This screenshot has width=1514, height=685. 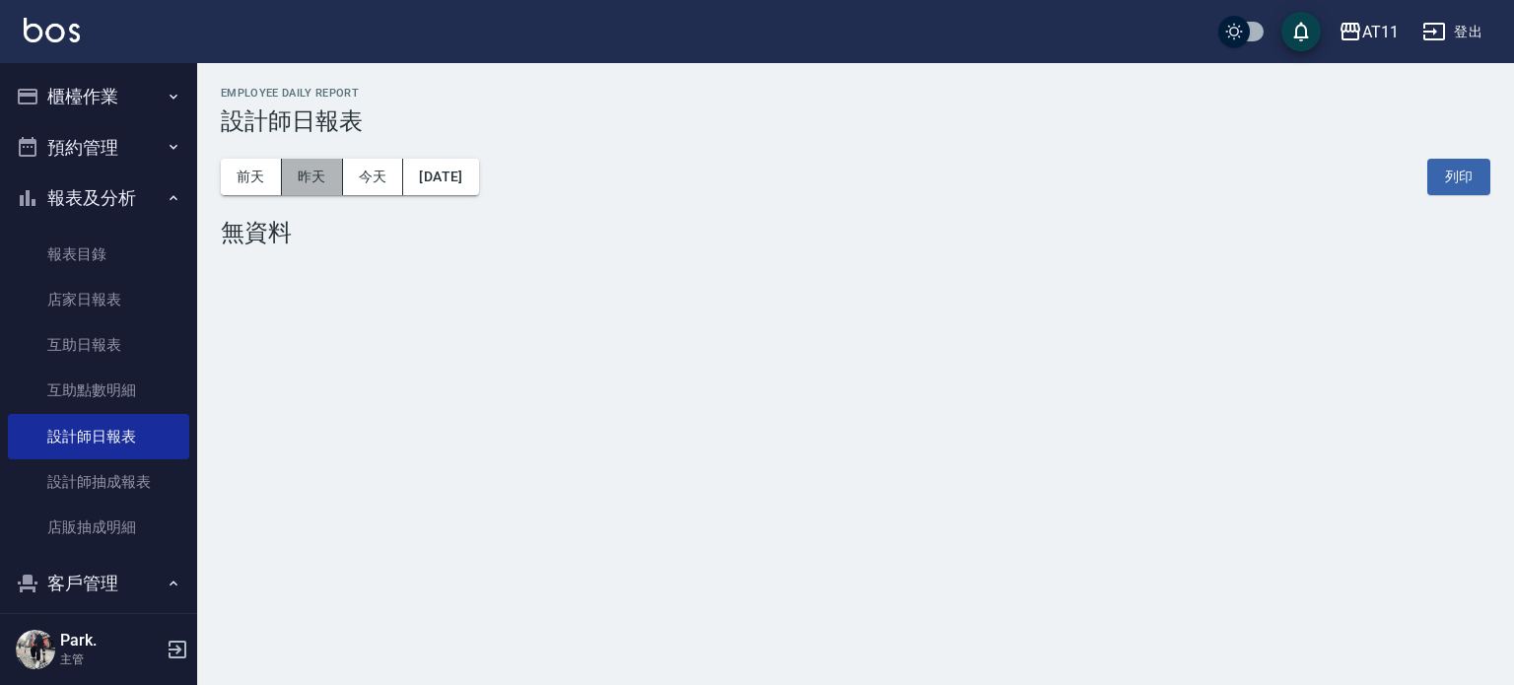 What do you see at coordinates (99, 482) in the screenshot?
I see `a: 設計師抽成報表` at bounding box center [99, 482].